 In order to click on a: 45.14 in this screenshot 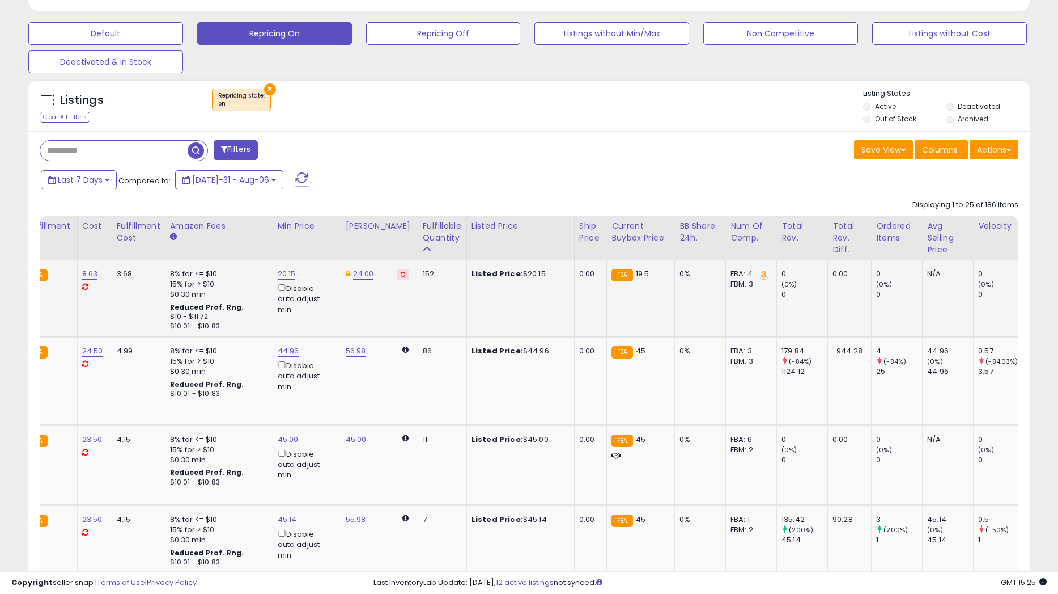, I will do `click(287, 519)`.